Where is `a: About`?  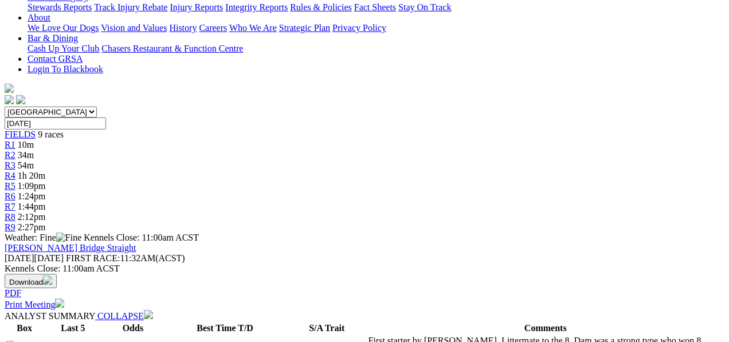 a: About is located at coordinates (39, 17).